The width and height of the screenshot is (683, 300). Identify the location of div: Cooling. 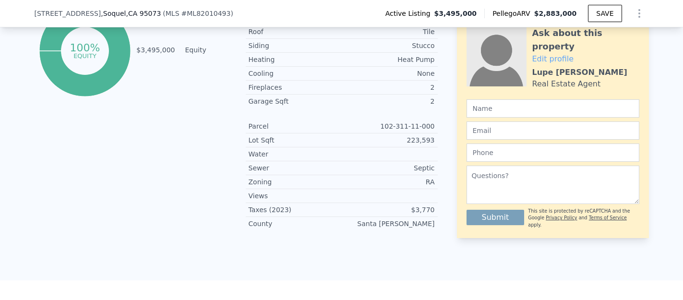
(295, 73).